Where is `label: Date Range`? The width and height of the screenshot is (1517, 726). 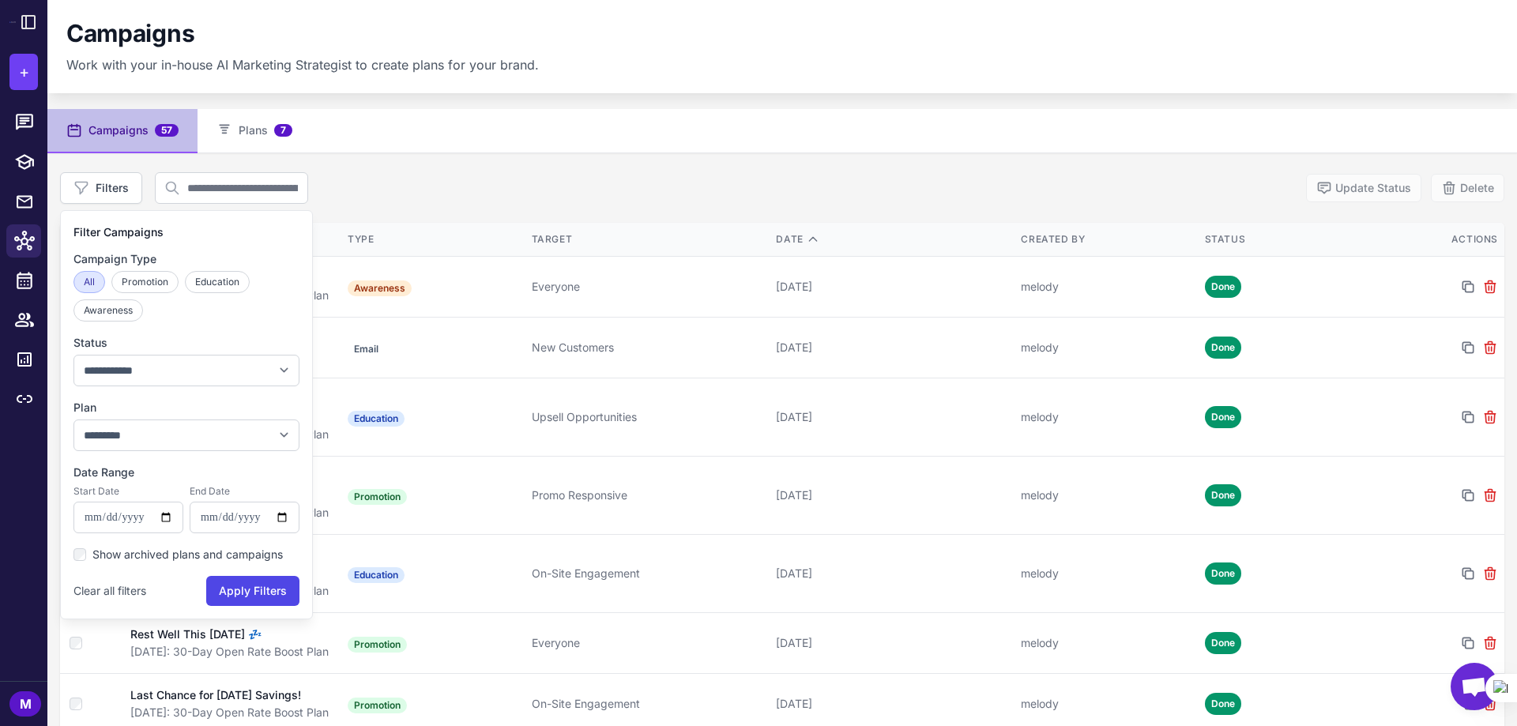
label: Date Range is located at coordinates (187, 473).